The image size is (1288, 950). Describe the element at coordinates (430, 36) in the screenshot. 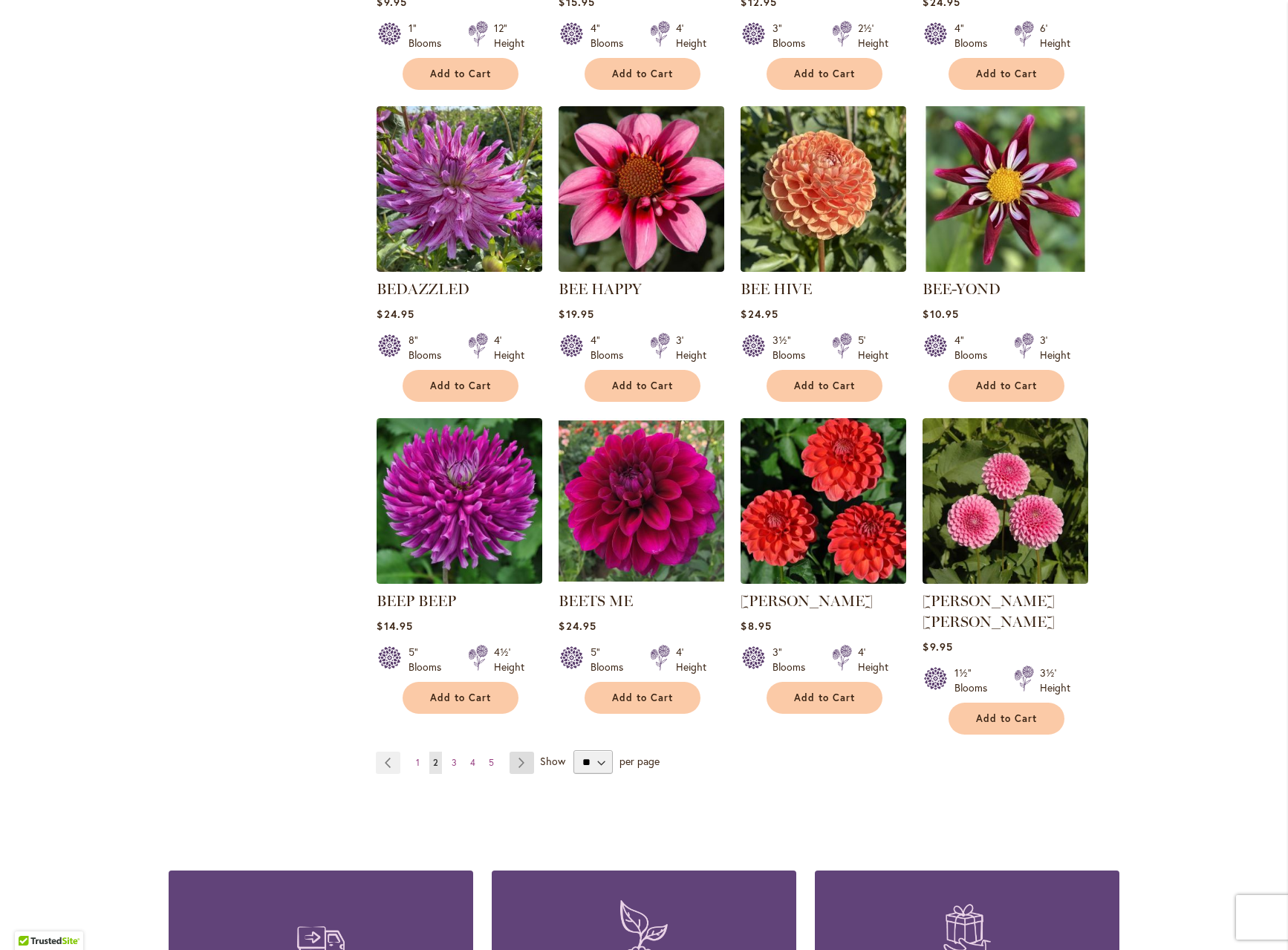

I see `div: 1" Blooms` at that location.